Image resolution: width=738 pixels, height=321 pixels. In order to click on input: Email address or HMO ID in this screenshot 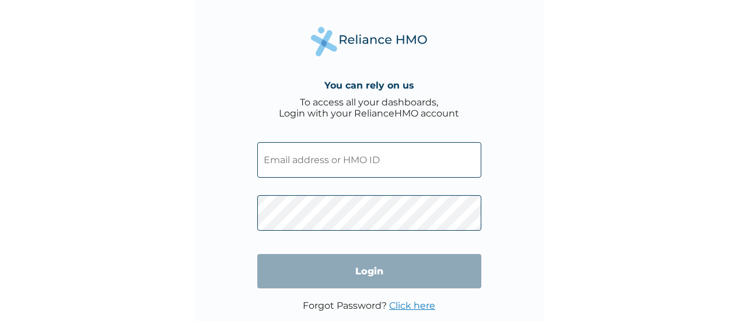, I will do `click(369, 160)`.